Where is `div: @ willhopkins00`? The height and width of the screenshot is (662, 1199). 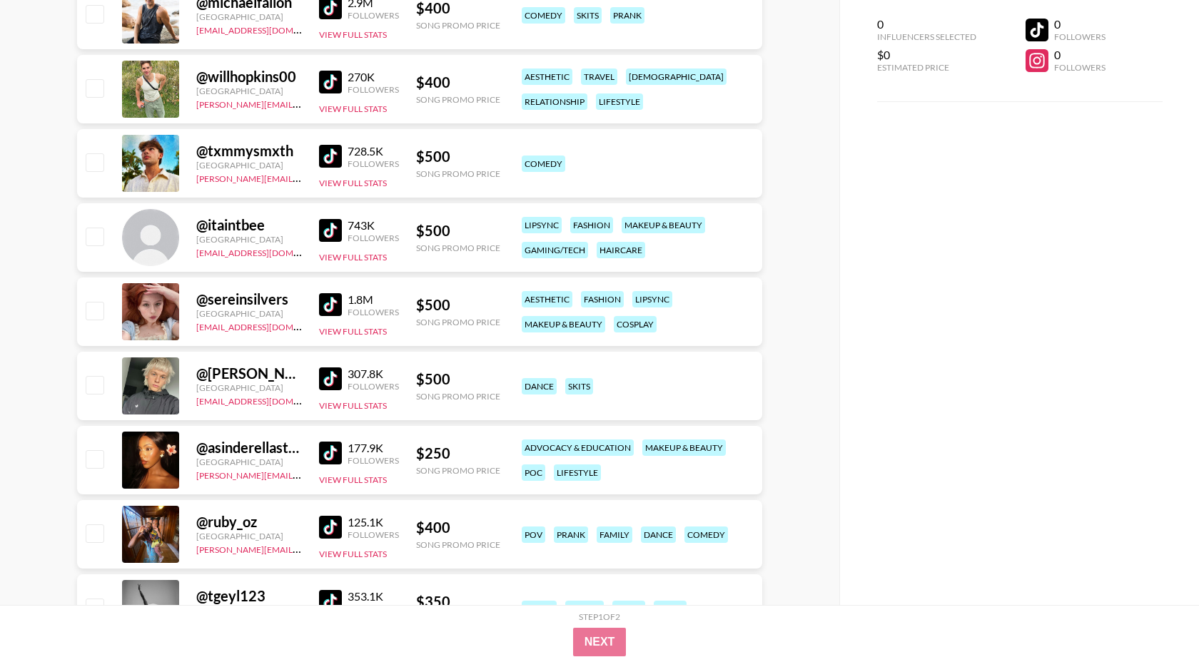
div: @ willhopkins00 is located at coordinates (249, 76).